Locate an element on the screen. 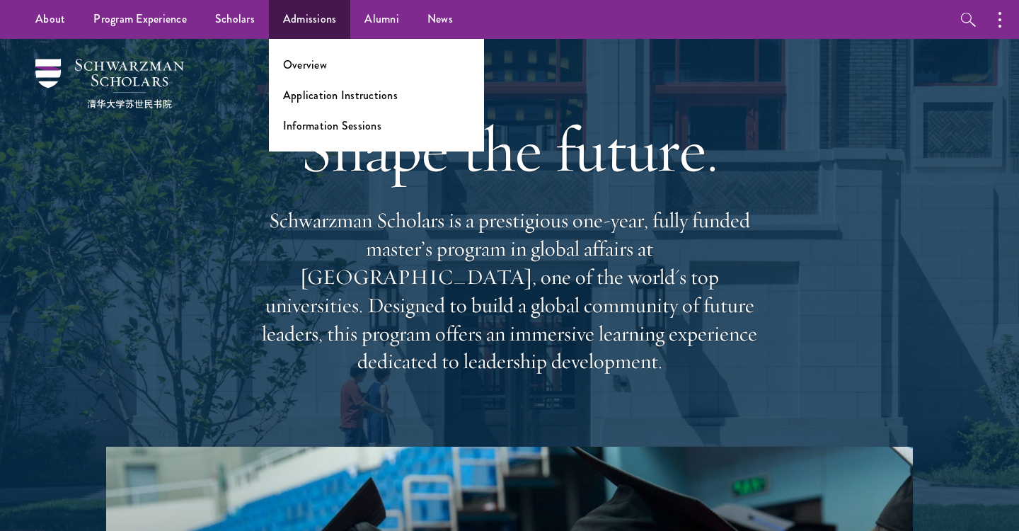 The width and height of the screenshot is (1019, 531). a: Information Sessions is located at coordinates (332, 125).